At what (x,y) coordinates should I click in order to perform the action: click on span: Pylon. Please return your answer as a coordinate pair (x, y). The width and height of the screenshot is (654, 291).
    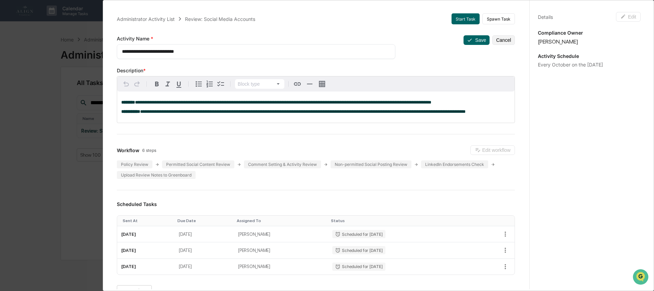
    Looking at the image, I should click on (75, 172).